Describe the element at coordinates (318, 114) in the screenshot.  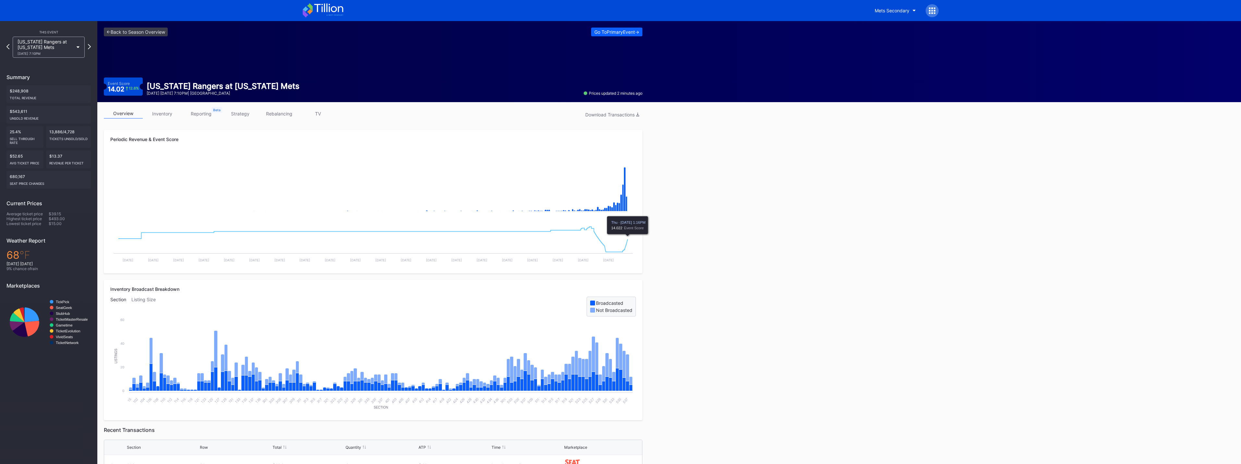
I see `a: TV` at that location.